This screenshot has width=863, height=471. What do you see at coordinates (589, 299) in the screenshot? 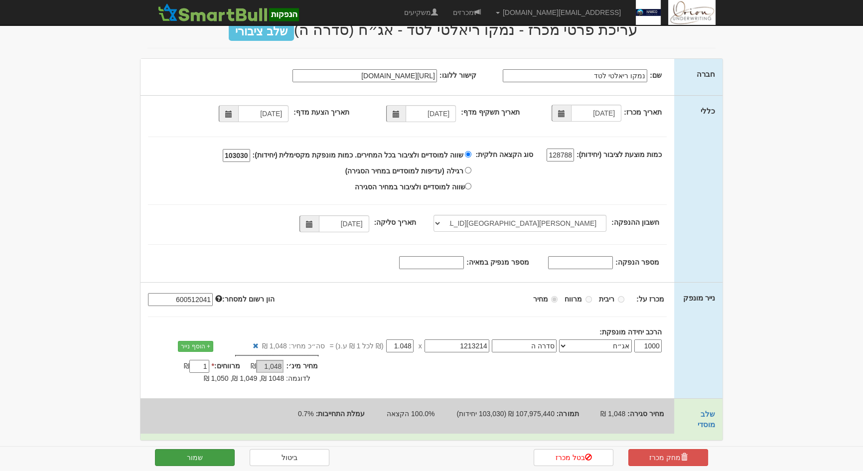
I see `input: מרווח` at bounding box center [589, 299].